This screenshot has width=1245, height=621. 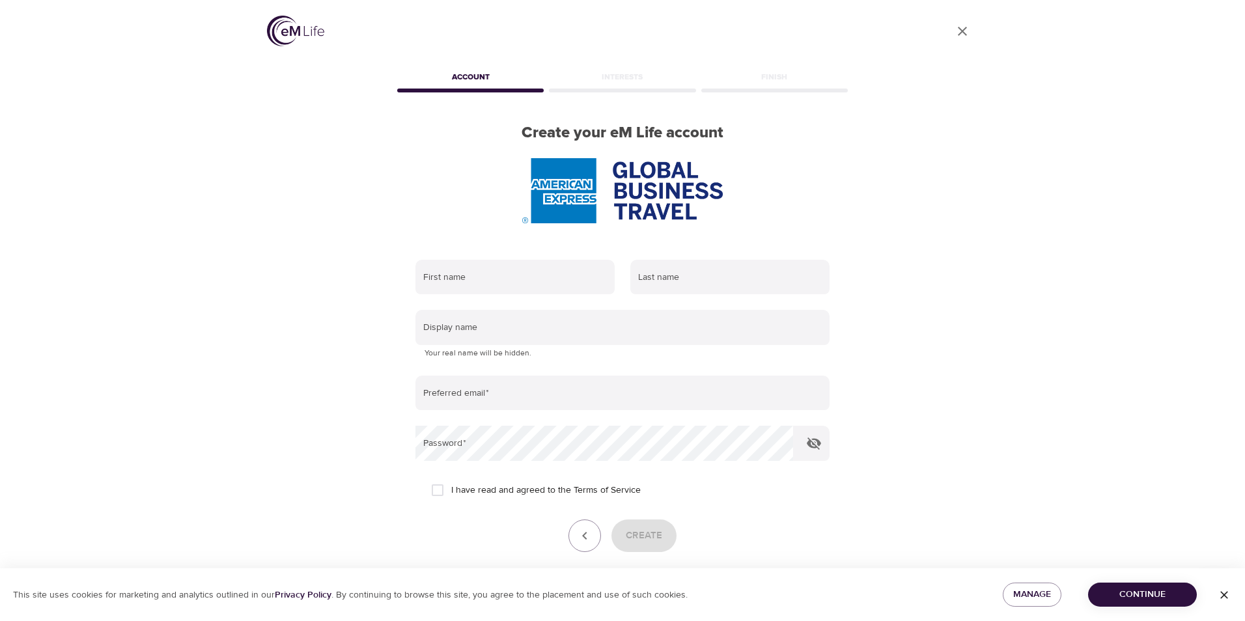 What do you see at coordinates (623, 191) in the screenshot?
I see `img: AmEx%20GBT%20logo.png` at bounding box center [623, 191].